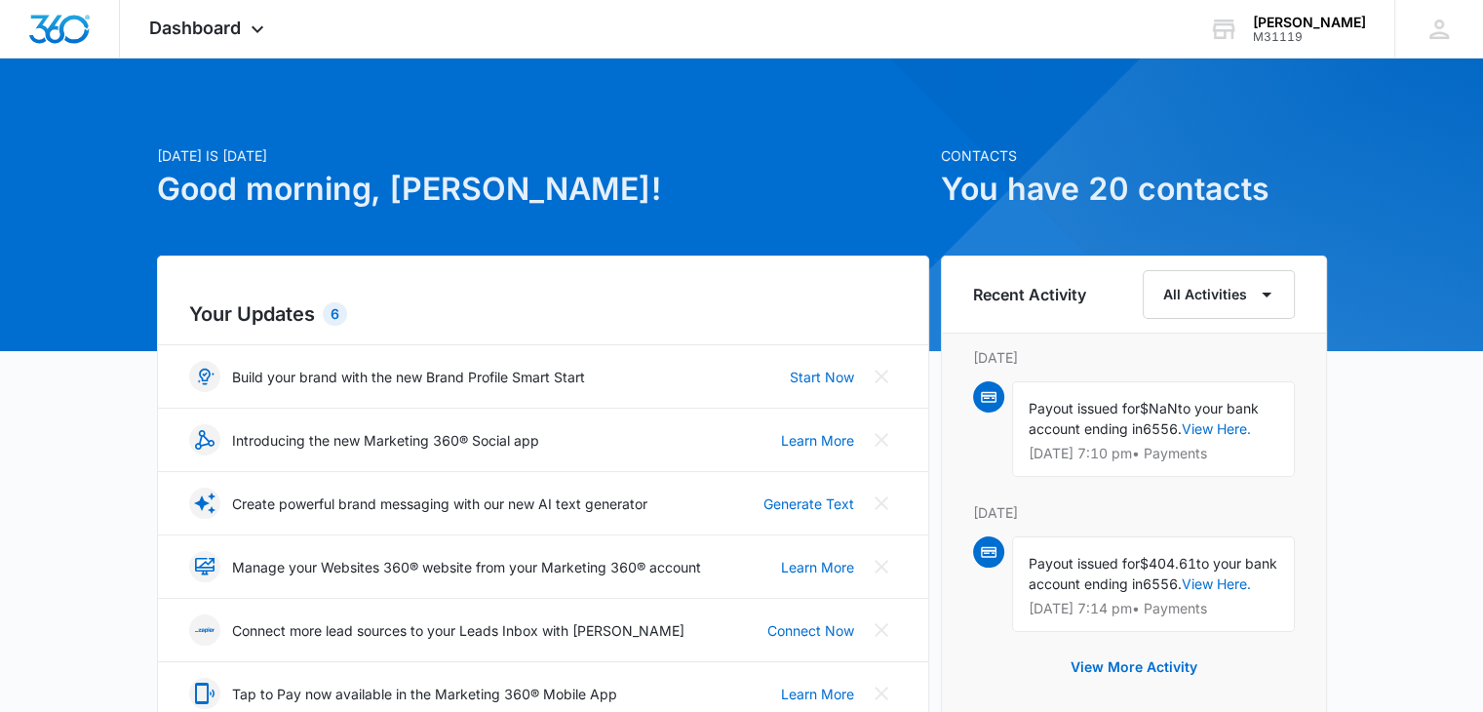 Image resolution: width=1483 pixels, height=712 pixels. I want to click on p: Manage your Websites 360® website from your Marketing 360® account, so click(466, 566).